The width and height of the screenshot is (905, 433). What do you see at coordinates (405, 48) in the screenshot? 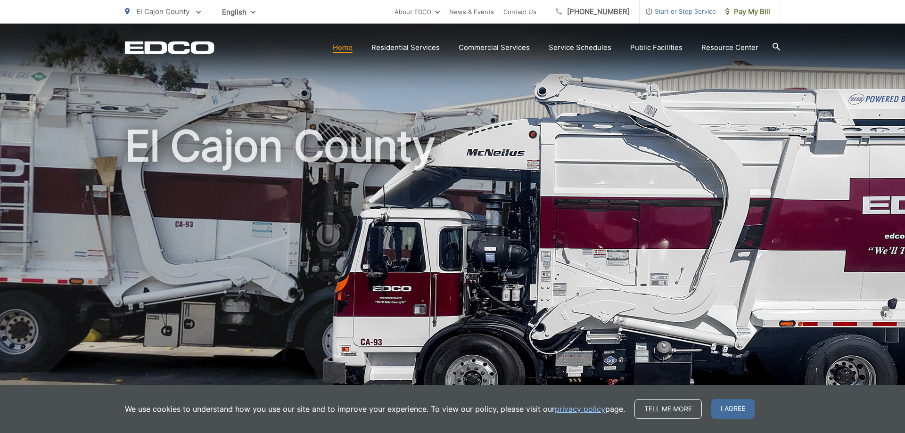
I see `a: Residential Services` at bounding box center [405, 48].